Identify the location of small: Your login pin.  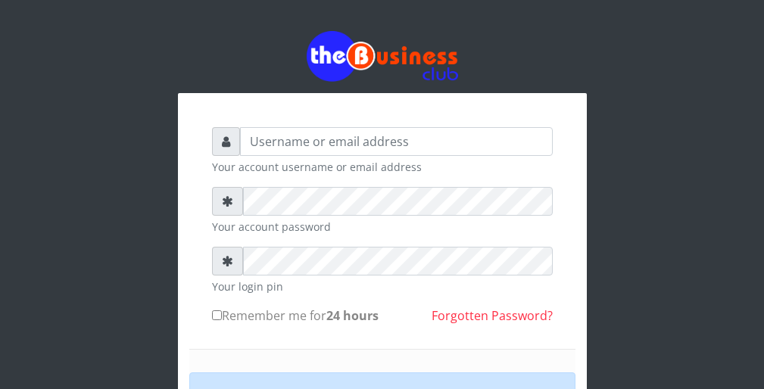
(383, 286).